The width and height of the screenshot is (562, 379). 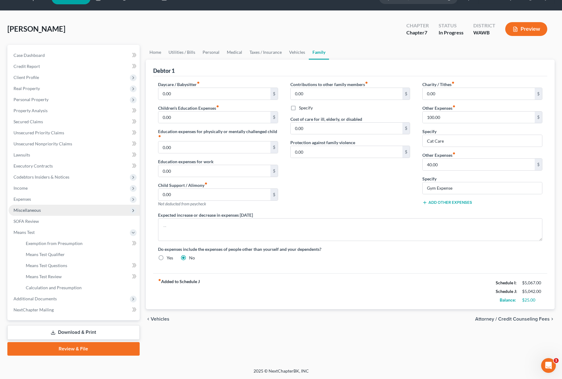 What do you see at coordinates (74, 155) in the screenshot?
I see `a: Lawsuits` at bounding box center [74, 155].